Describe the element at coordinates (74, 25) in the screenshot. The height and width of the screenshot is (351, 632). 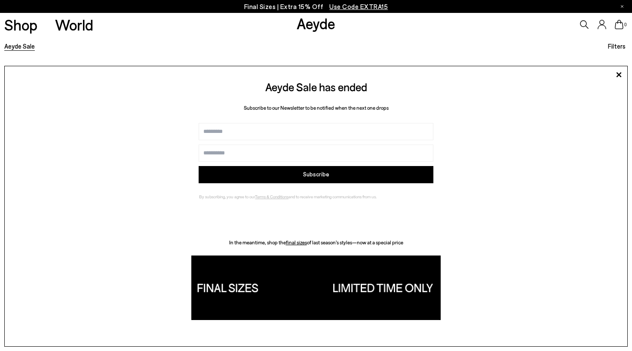
I see `a: World` at that location.